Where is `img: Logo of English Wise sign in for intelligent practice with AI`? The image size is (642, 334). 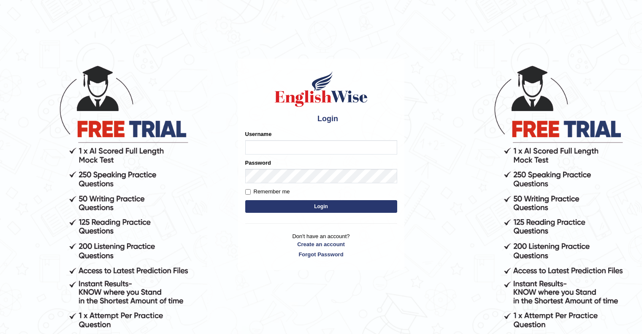 img: Logo of English Wise sign in for intelligent practice with AI is located at coordinates (321, 89).